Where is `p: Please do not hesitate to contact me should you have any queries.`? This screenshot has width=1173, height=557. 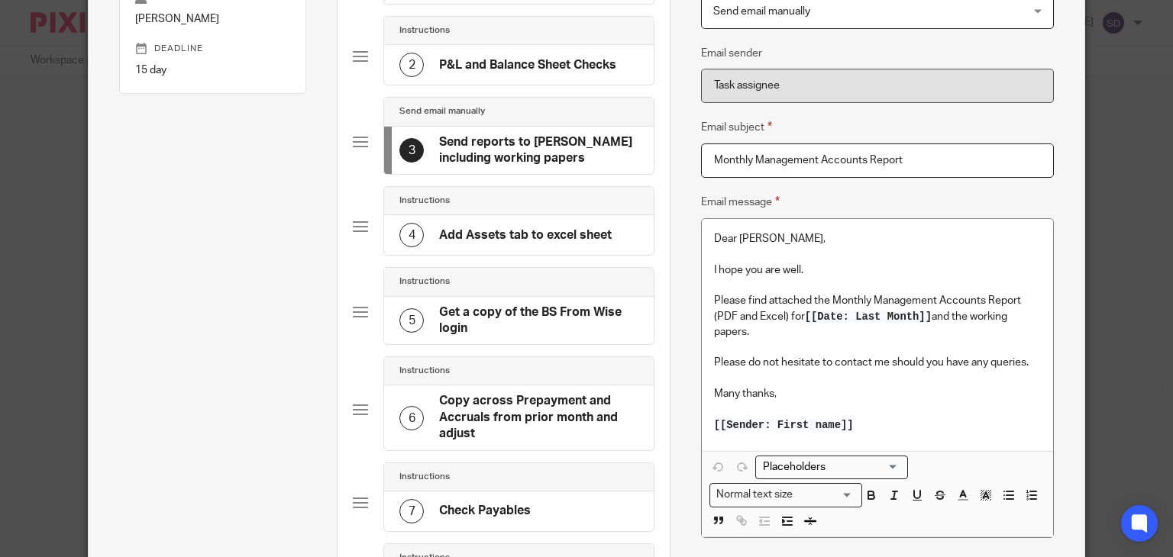 p: Please do not hesitate to contact me should you have any queries. is located at coordinates (877, 363).